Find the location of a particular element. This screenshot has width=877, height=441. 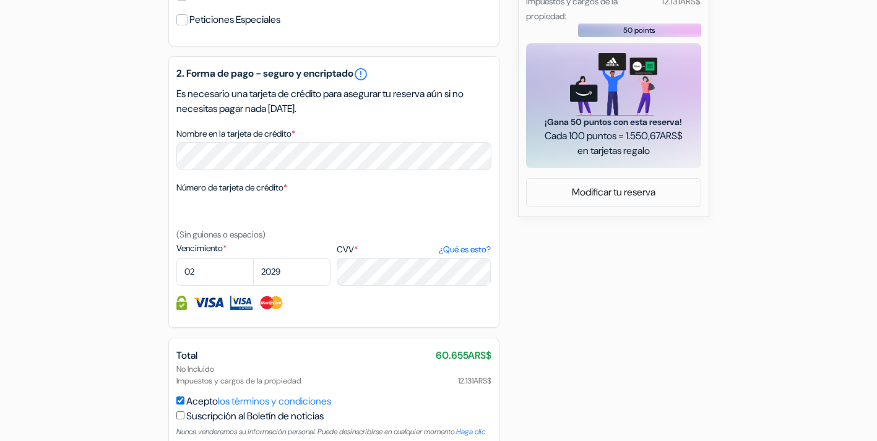

img: Información de la Tarjeta de crédito totalmente protegida y encriptada is located at coordinates (181, 303).